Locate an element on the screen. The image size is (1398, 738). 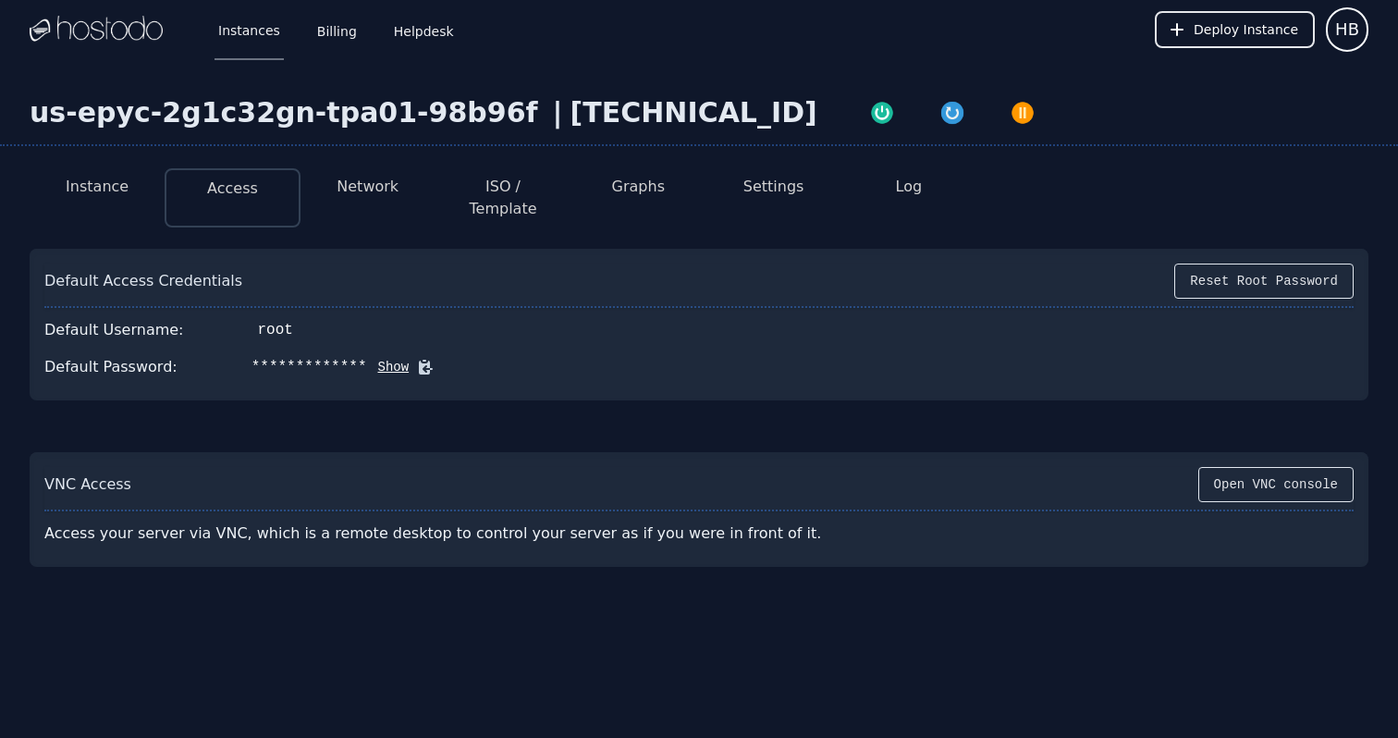
button: Graphs is located at coordinates (638, 187).